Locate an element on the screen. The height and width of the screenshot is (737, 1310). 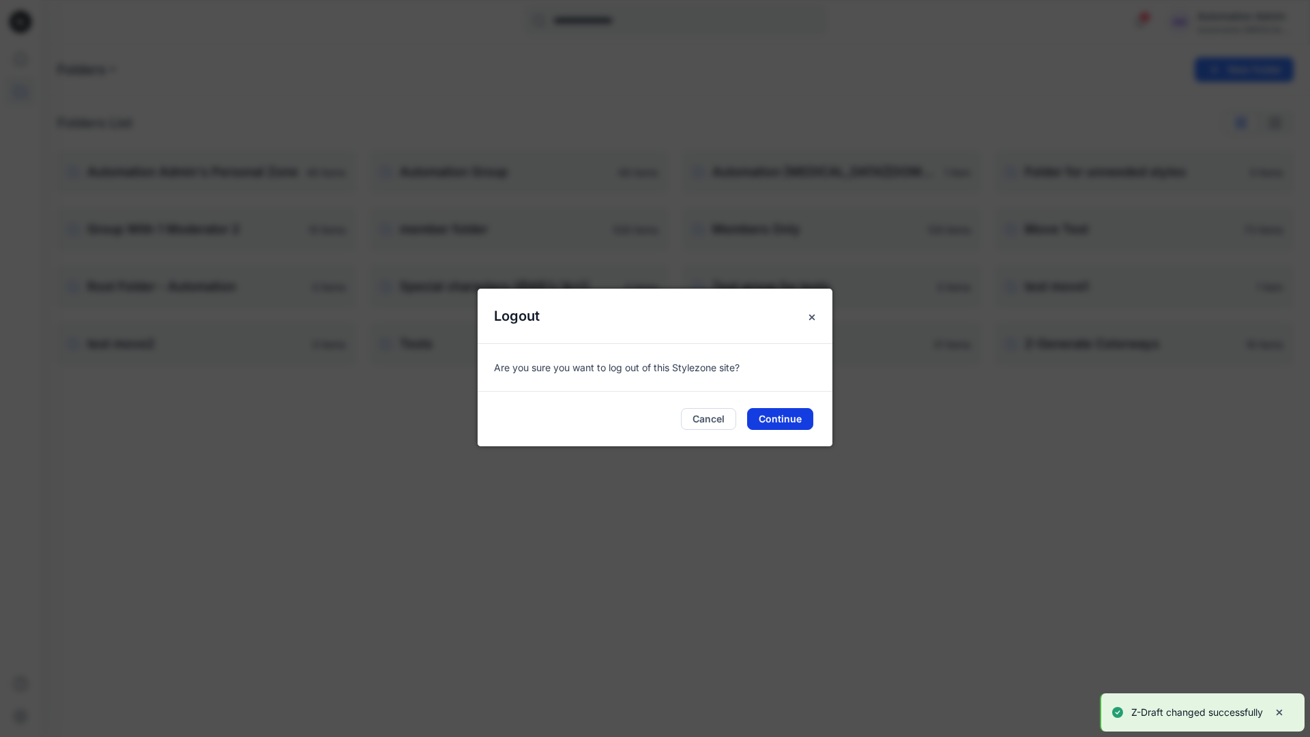
button: Continue is located at coordinates (780, 419).